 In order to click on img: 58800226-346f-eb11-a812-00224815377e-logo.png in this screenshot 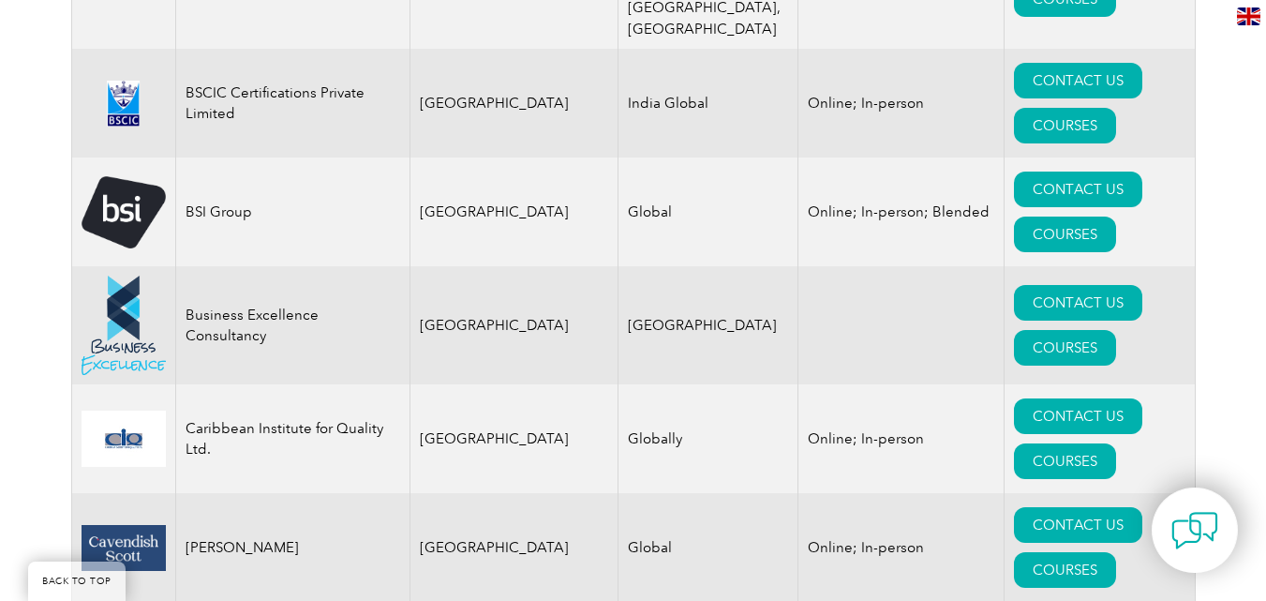, I will do `click(124, 547)`.